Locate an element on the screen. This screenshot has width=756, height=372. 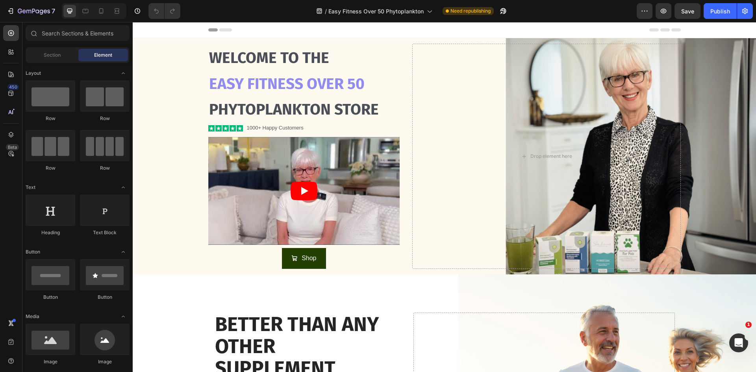
p: 1000+ Happy Customers is located at coordinates (143, 106).